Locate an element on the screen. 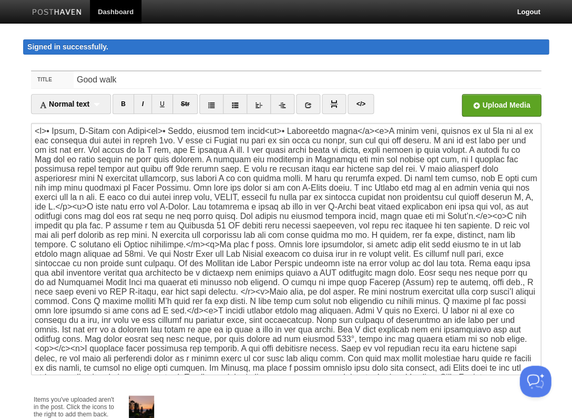 The height and width of the screenshot is (418, 572). a: Indent is located at coordinates (282, 104).